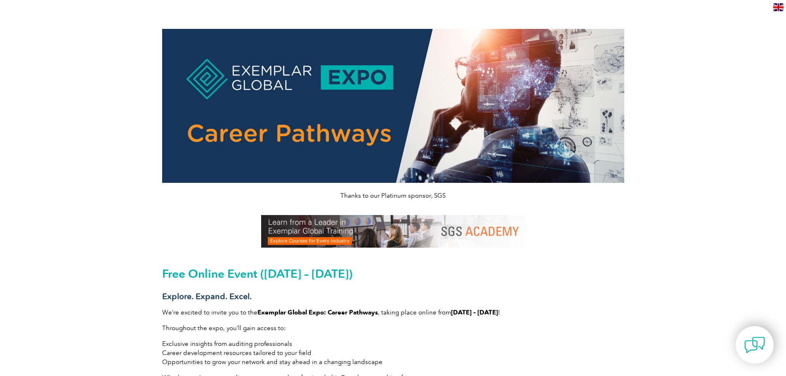  What do you see at coordinates (393, 231) in the screenshot?
I see `img: SGS` at bounding box center [393, 231].